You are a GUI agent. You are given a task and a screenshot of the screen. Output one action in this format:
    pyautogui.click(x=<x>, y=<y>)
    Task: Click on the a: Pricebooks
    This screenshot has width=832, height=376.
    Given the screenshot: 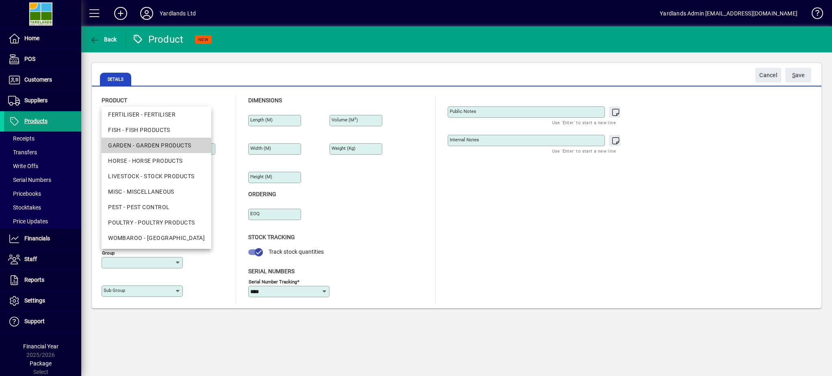 What is the action you would take?
    pyautogui.click(x=43, y=194)
    